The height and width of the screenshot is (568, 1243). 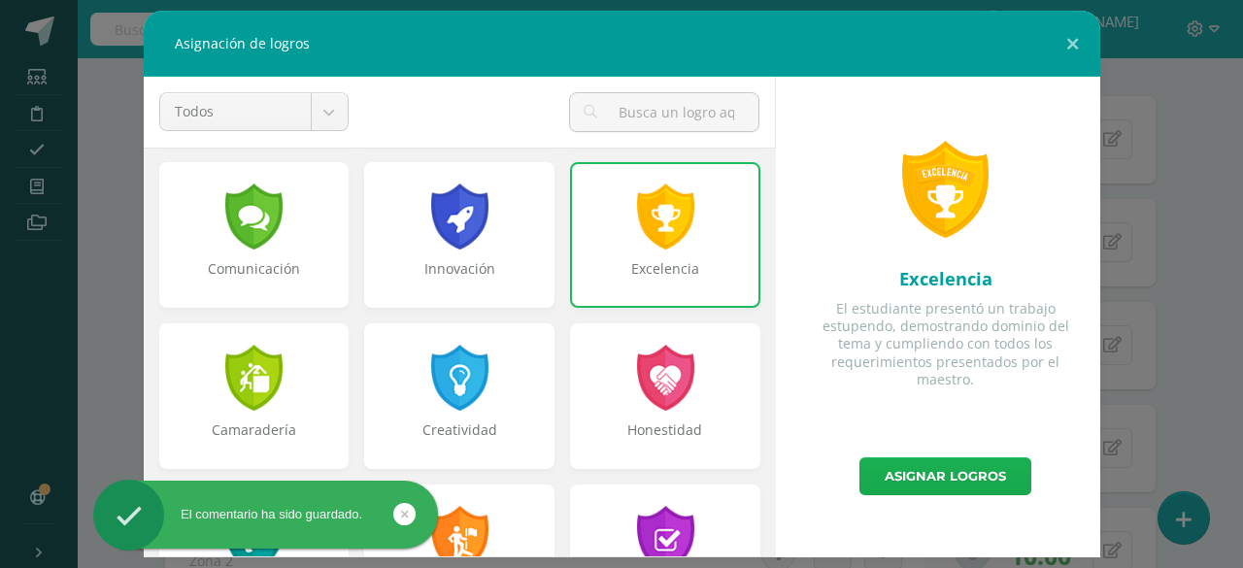 I want to click on div: Innovación, so click(x=459, y=279).